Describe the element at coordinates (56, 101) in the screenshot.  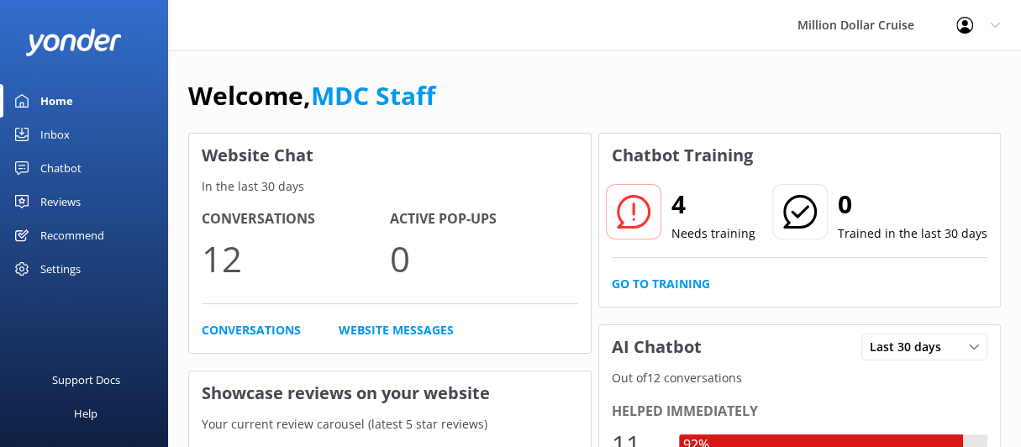
I see `div: Home` at that location.